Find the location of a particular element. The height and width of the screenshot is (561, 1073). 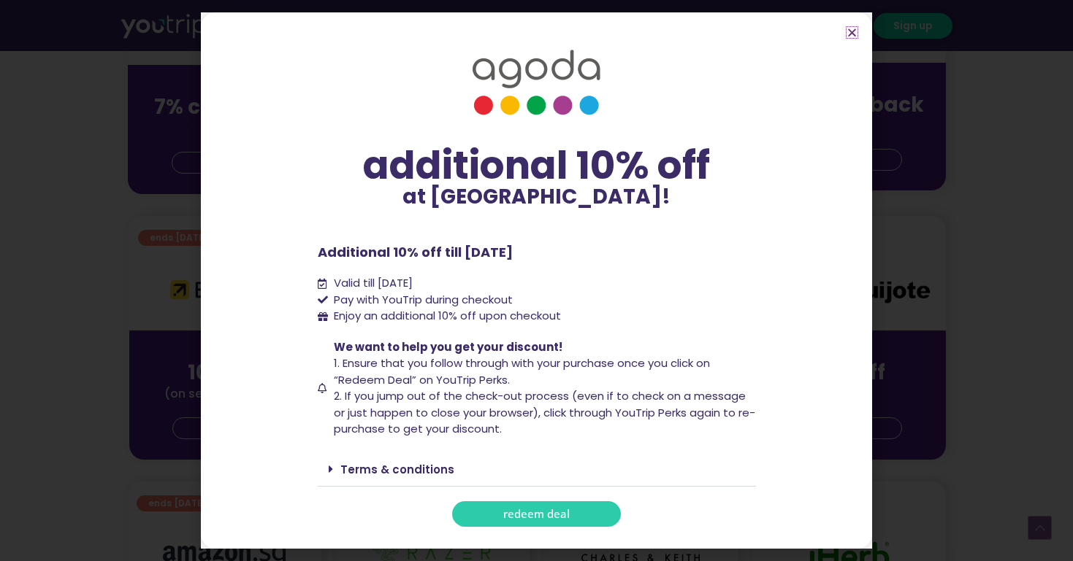

span: 1. Ensure that you follow through with your purchase once you click on “Redeem Deal” on YouTrip P... is located at coordinates (521, 372).